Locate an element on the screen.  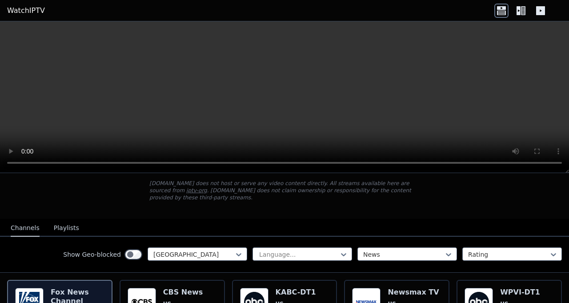
h6: Newsmax TV is located at coordinates (413, 292).